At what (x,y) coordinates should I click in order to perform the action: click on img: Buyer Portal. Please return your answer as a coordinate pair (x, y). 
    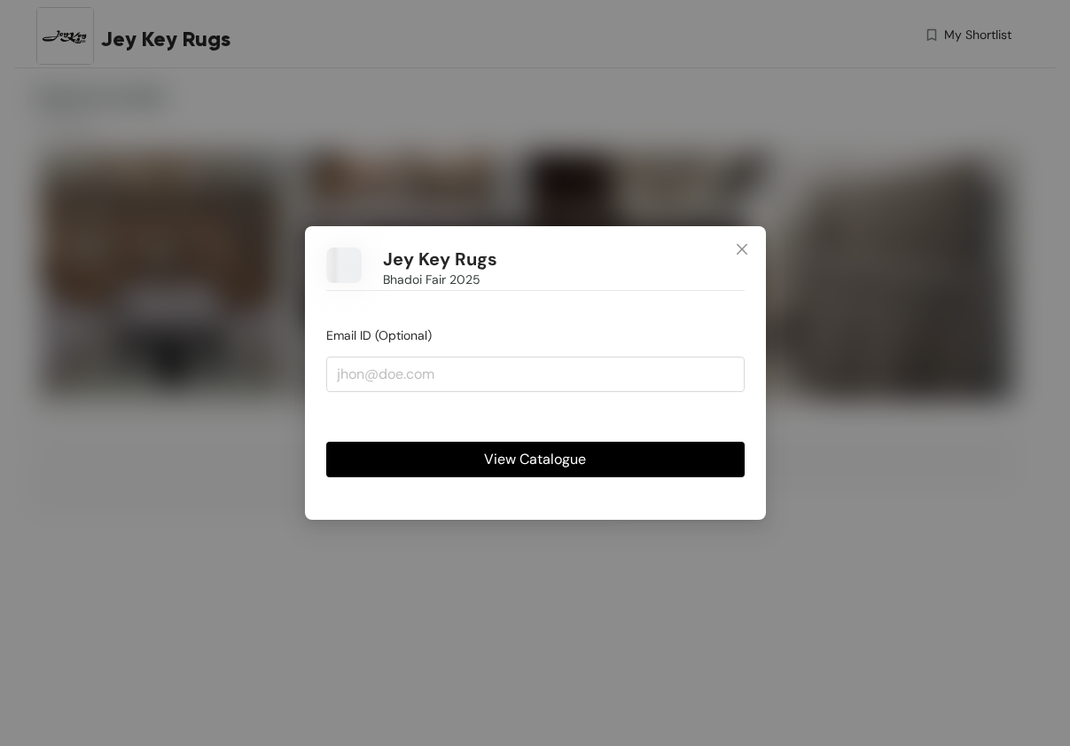
    Looking at the image, I should click on (344, 265).